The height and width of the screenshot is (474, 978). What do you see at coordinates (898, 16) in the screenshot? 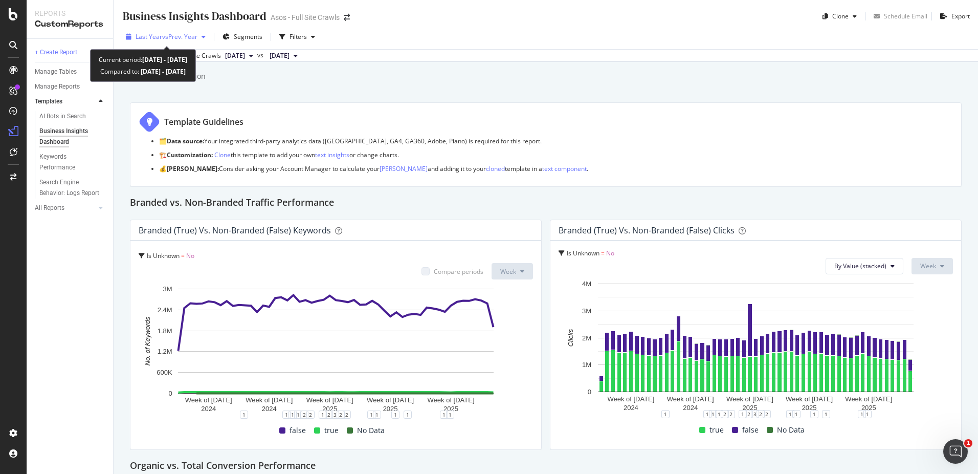
I see `button: Schedule Email` at bounding box center [898, 16].